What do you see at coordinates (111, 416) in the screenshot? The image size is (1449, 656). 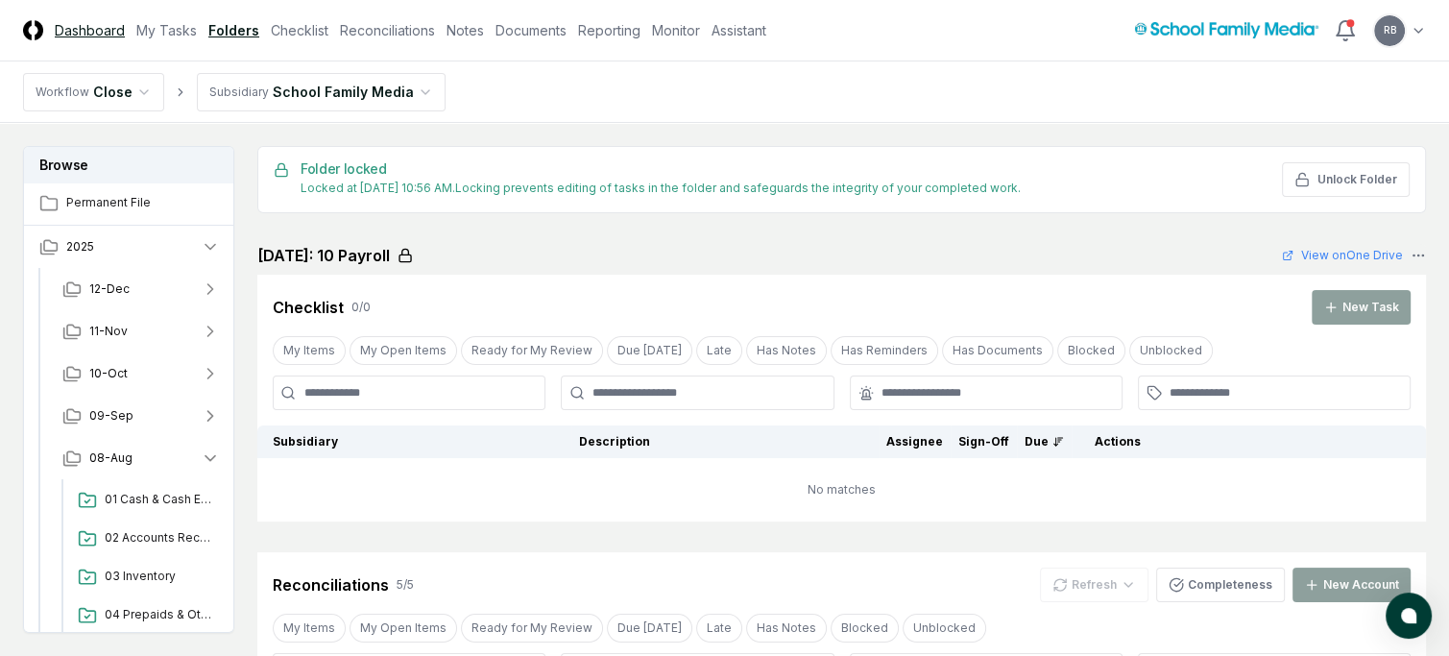 I see `span: 09-Sep` at bounding box center [111, 416].